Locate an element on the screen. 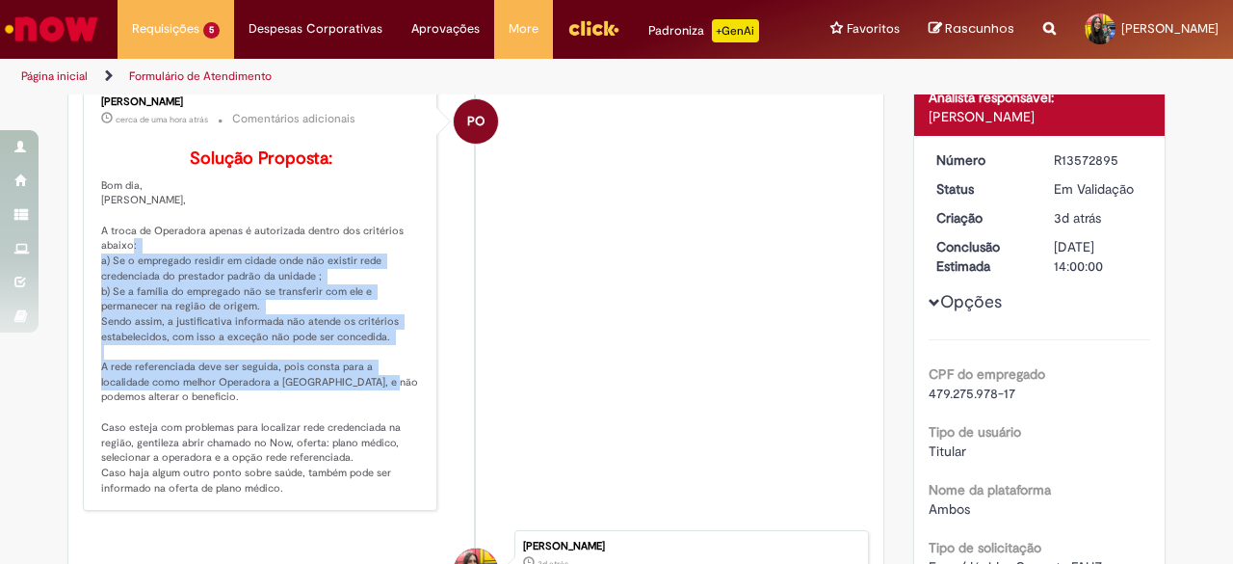 The width and height of the screenshot is (1233, 564). b: Tipo de solicitação is located at coordinates (985, 547).